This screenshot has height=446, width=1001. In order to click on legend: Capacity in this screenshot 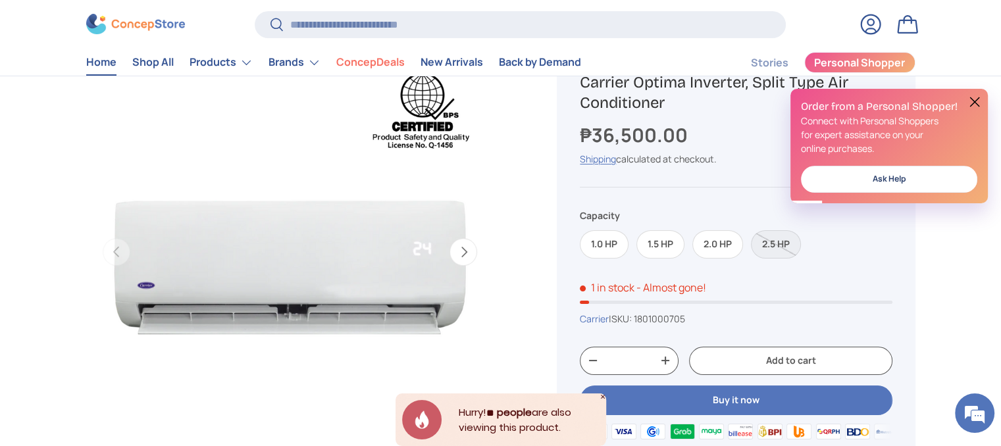, I will do `click(600, 215)`.